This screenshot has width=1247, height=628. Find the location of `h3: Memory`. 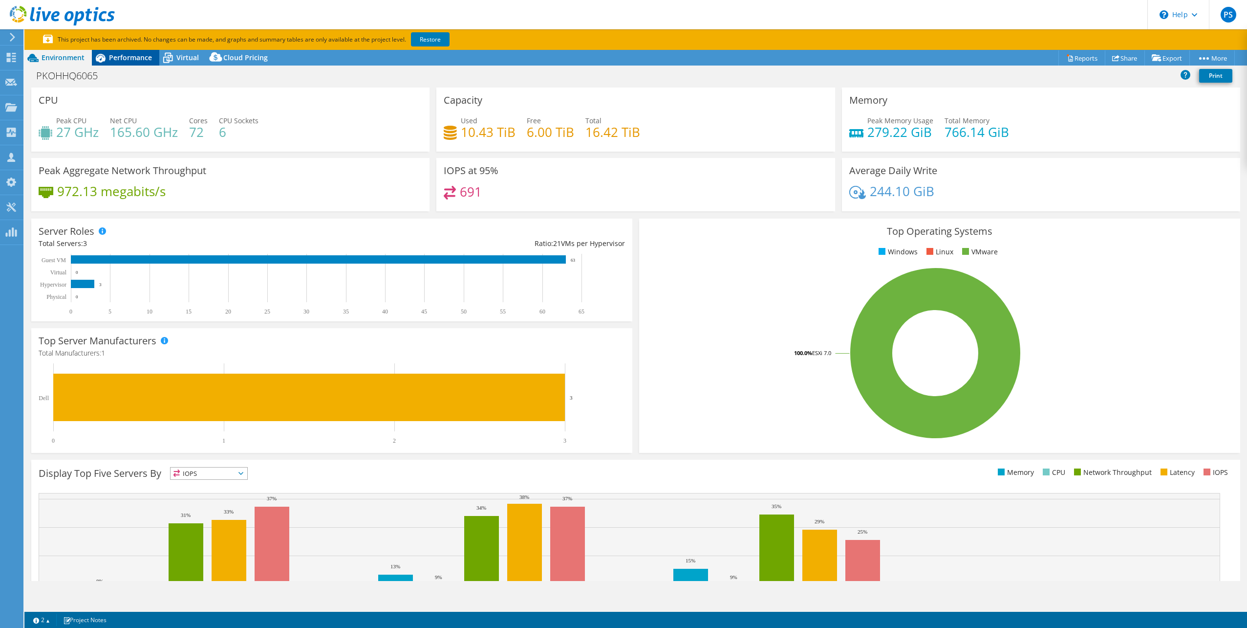

h3: Memory is located at coordinates (869, 100).